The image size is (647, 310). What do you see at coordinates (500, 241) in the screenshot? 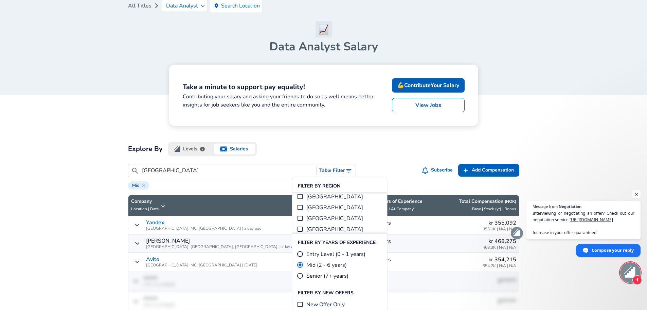
I see `p: kr 468,275` at bounding box center [500, 241].